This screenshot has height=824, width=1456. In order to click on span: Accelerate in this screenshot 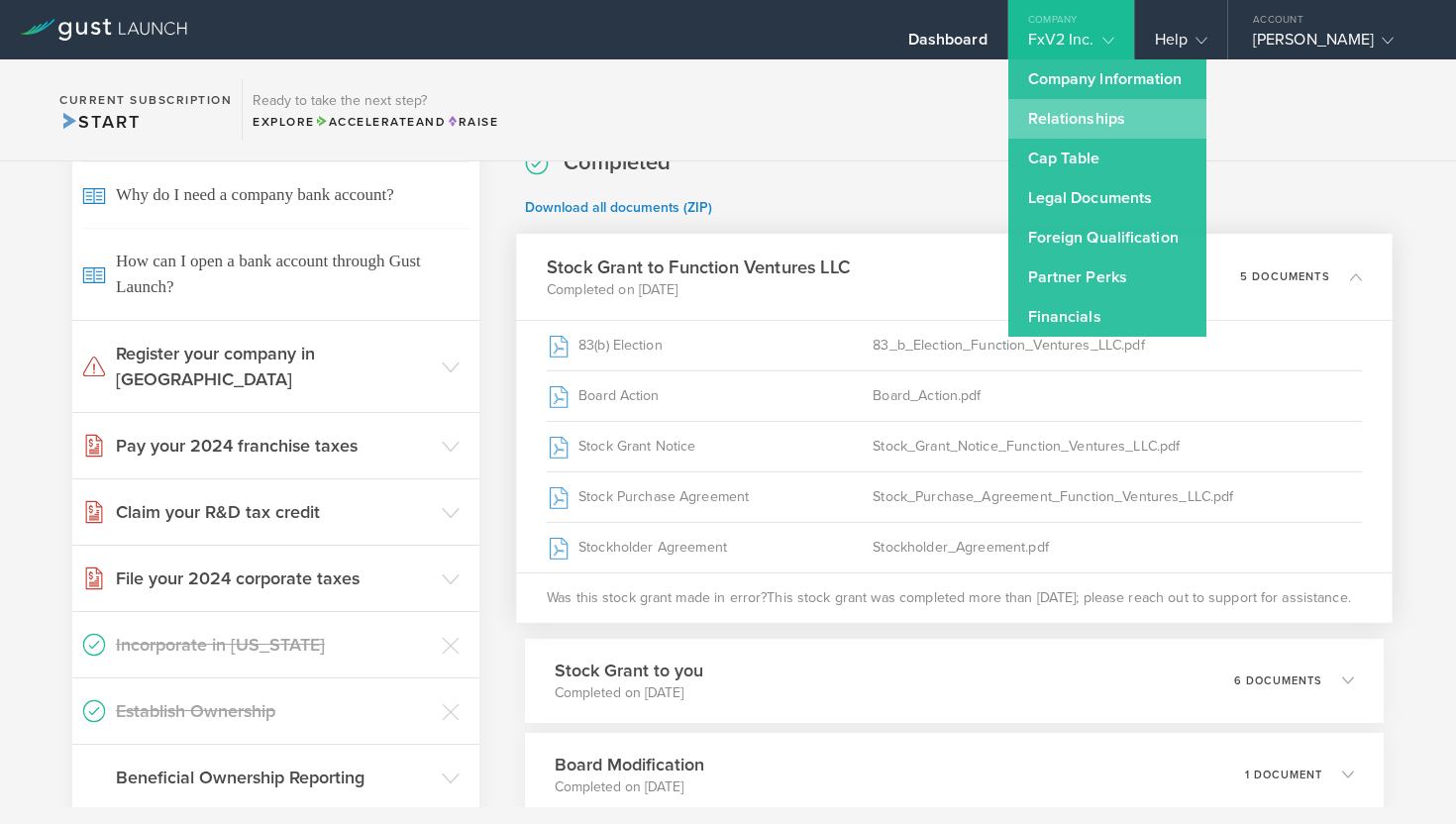, I will do `click(365, 122)`.